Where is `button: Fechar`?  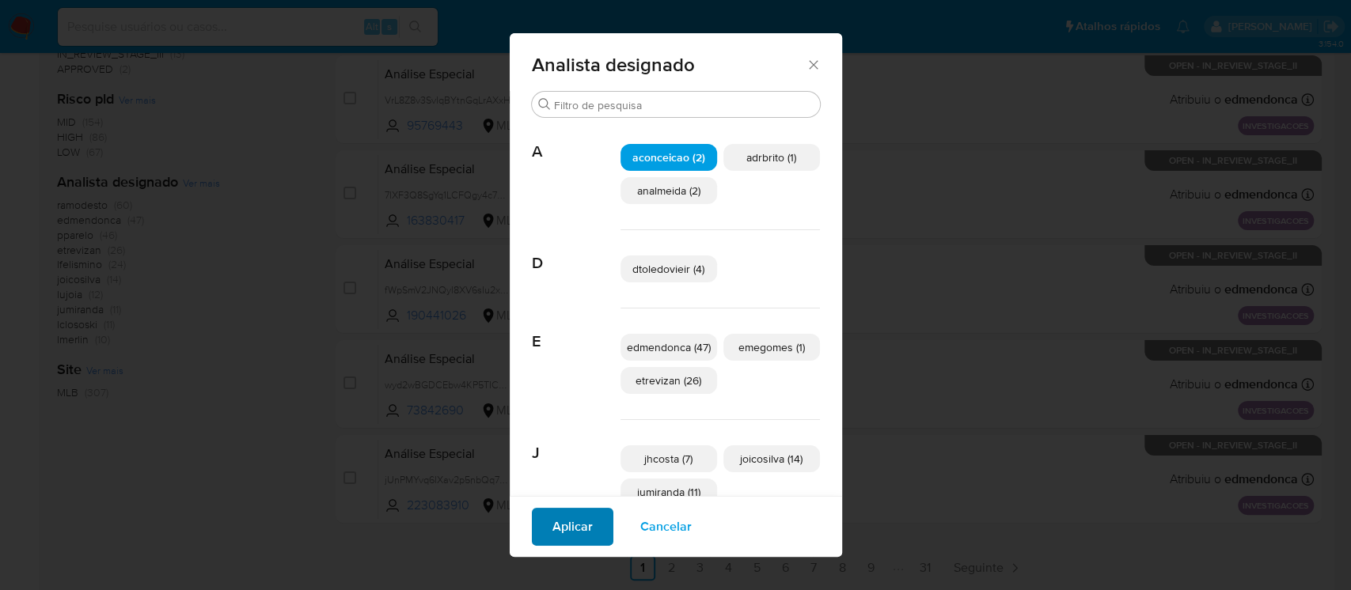 button: Fechar is located at coordinates (813, 64).